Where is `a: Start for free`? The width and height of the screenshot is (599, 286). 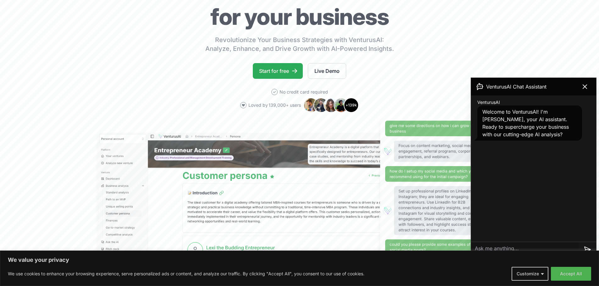 a: Start for free is located at coordinates (278, 71).